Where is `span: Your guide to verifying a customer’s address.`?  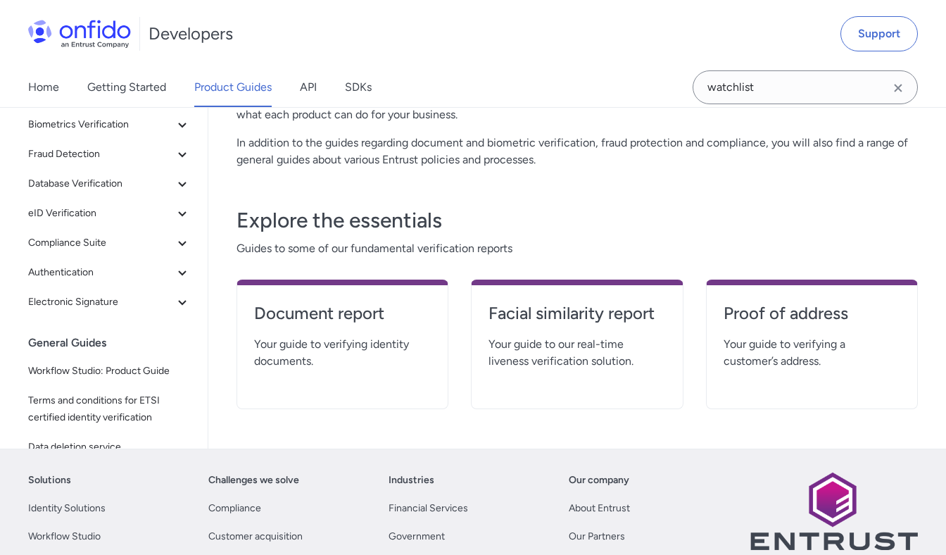
span: Your guide to verifying a customer’s address. is located at coordinates (812, 353).